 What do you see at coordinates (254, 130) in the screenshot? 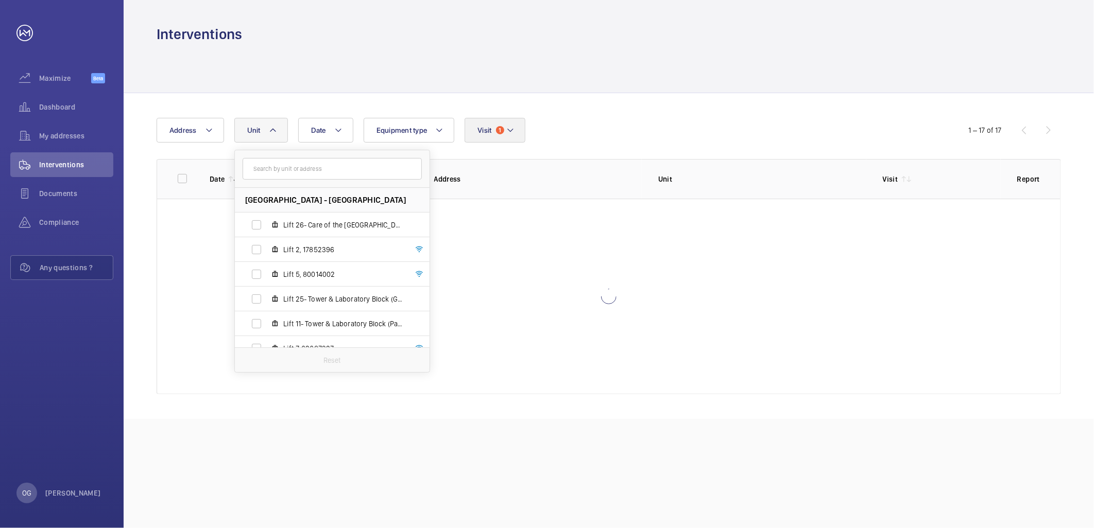
I see `span: Unit` at bounding box center [254, 130].